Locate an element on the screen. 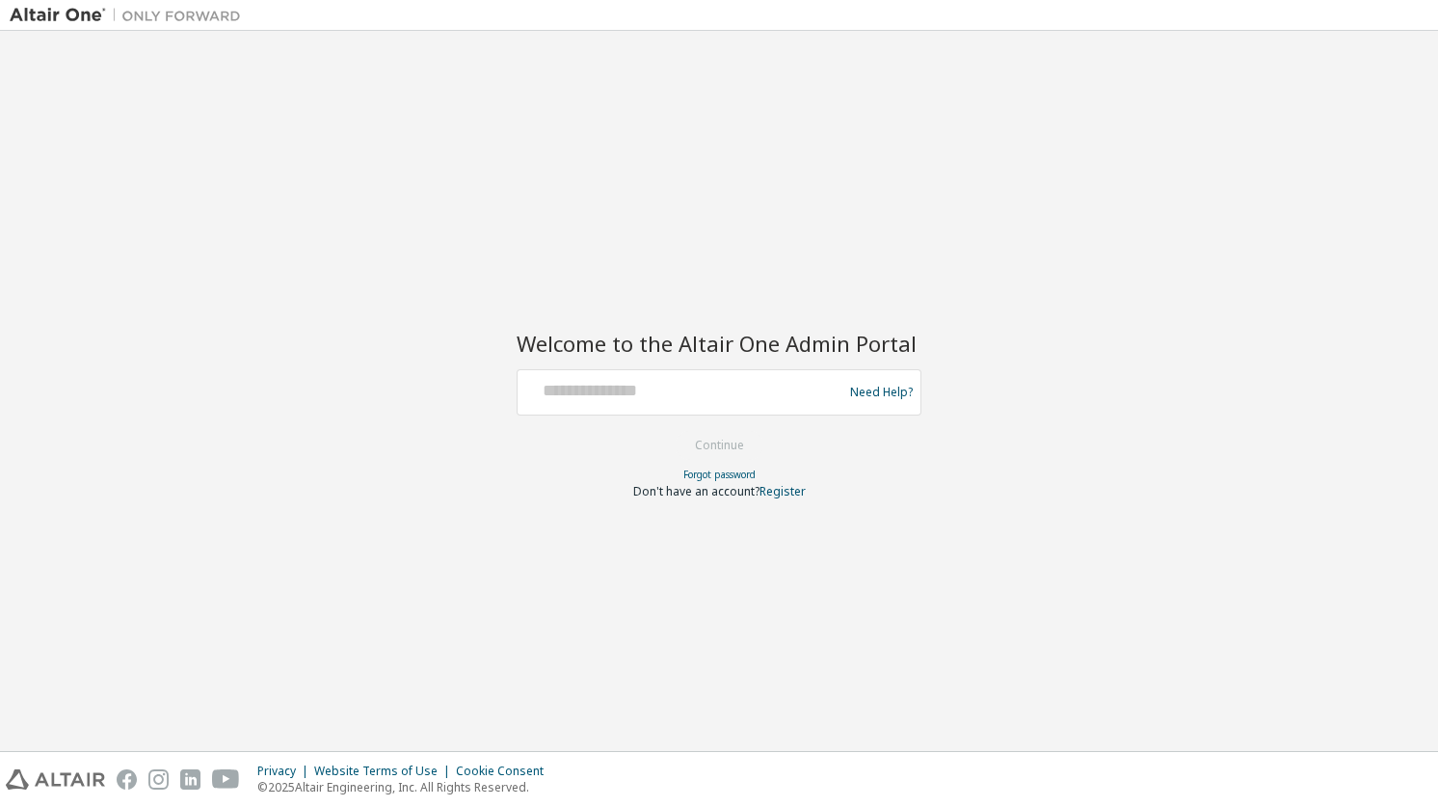  div: Cookie Consent is located at coordinates (505, 771).